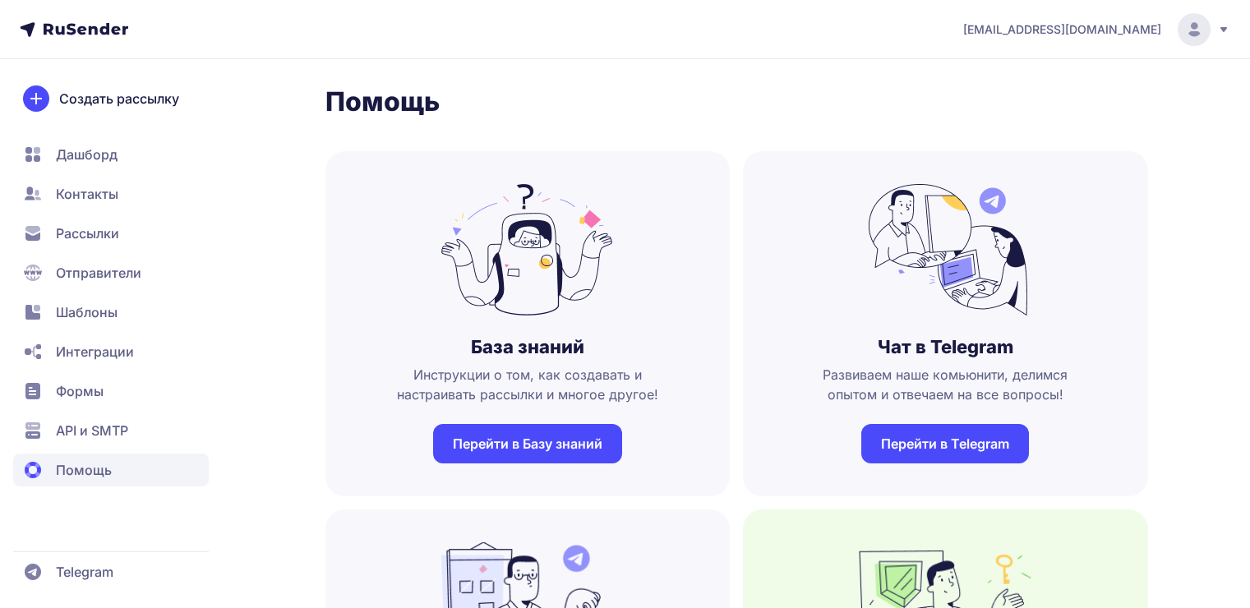 The image size is (1250, 608). I want to click on span: Отправители, so click(99, 273).